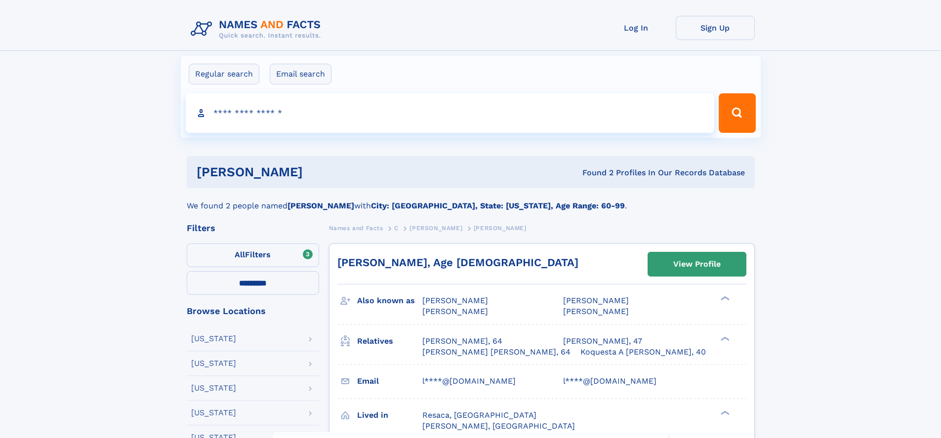 The height and width of the screenshot is (438, 941). What do you see at coordinates (697, 264) in the screenshot?
I see `a: View Profile` at bounding box center [697, 264].